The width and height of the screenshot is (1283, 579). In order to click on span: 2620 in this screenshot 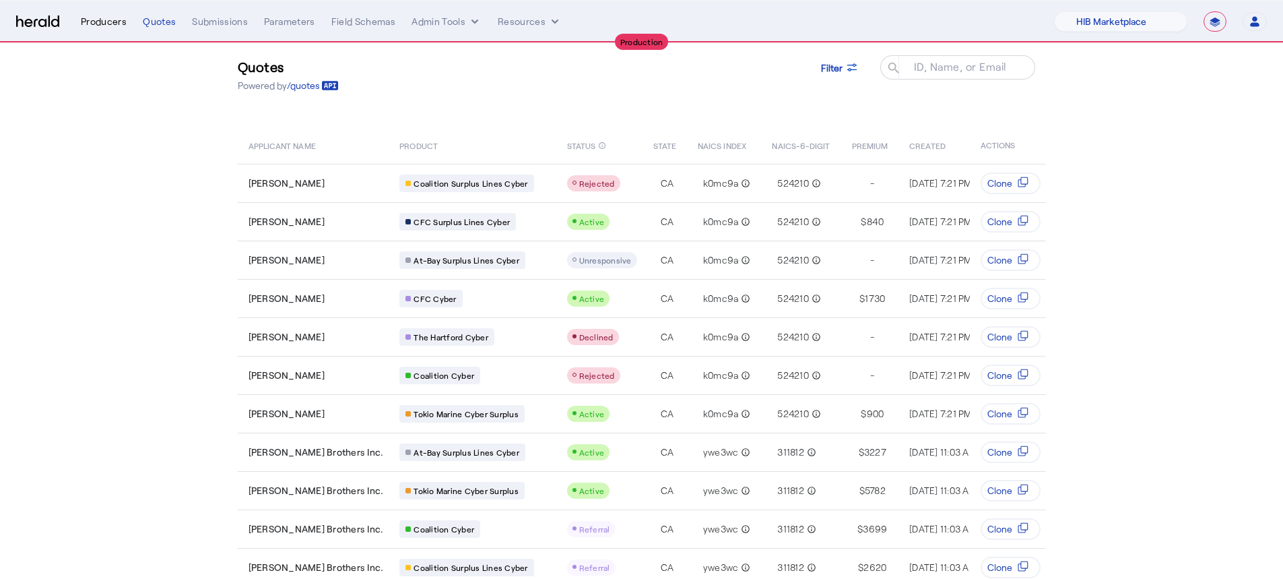, I will do `click(875, 567)`.